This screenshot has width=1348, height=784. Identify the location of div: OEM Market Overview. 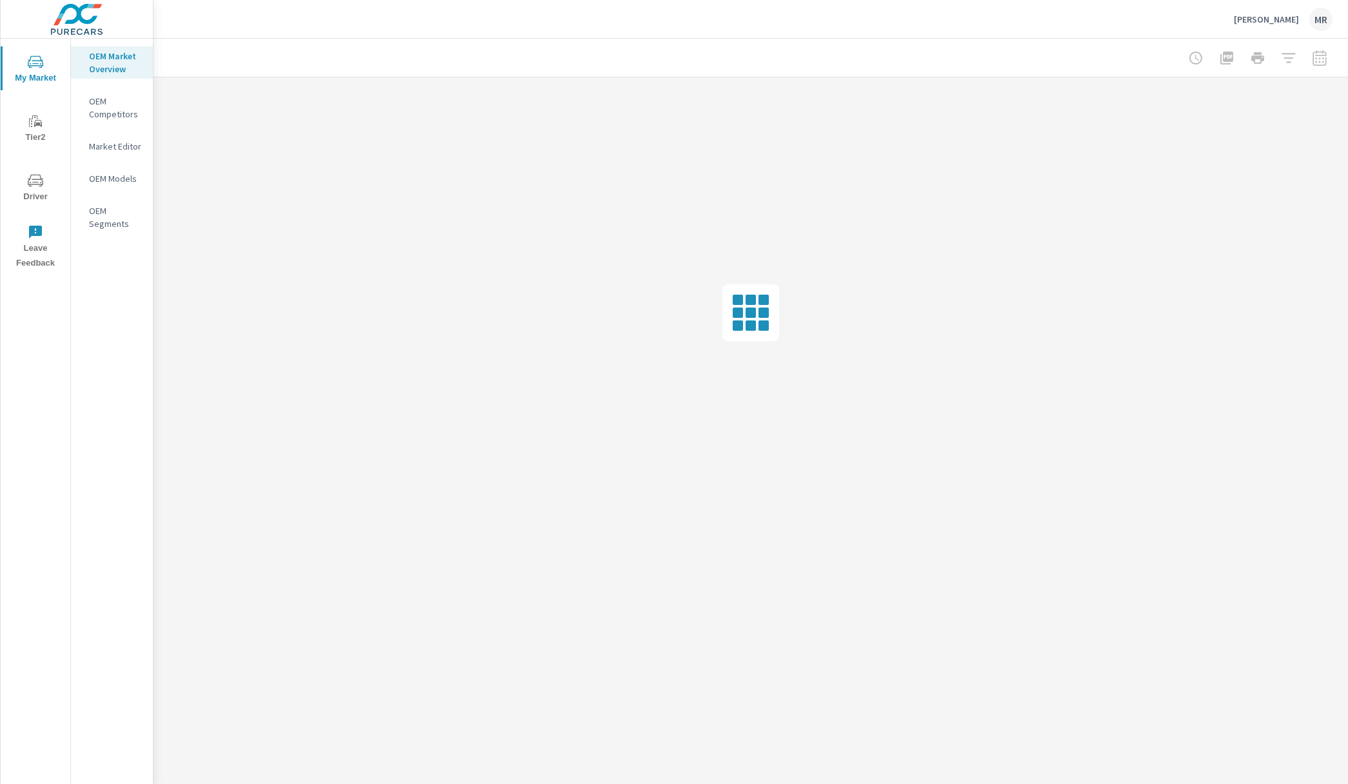
(112, 63).